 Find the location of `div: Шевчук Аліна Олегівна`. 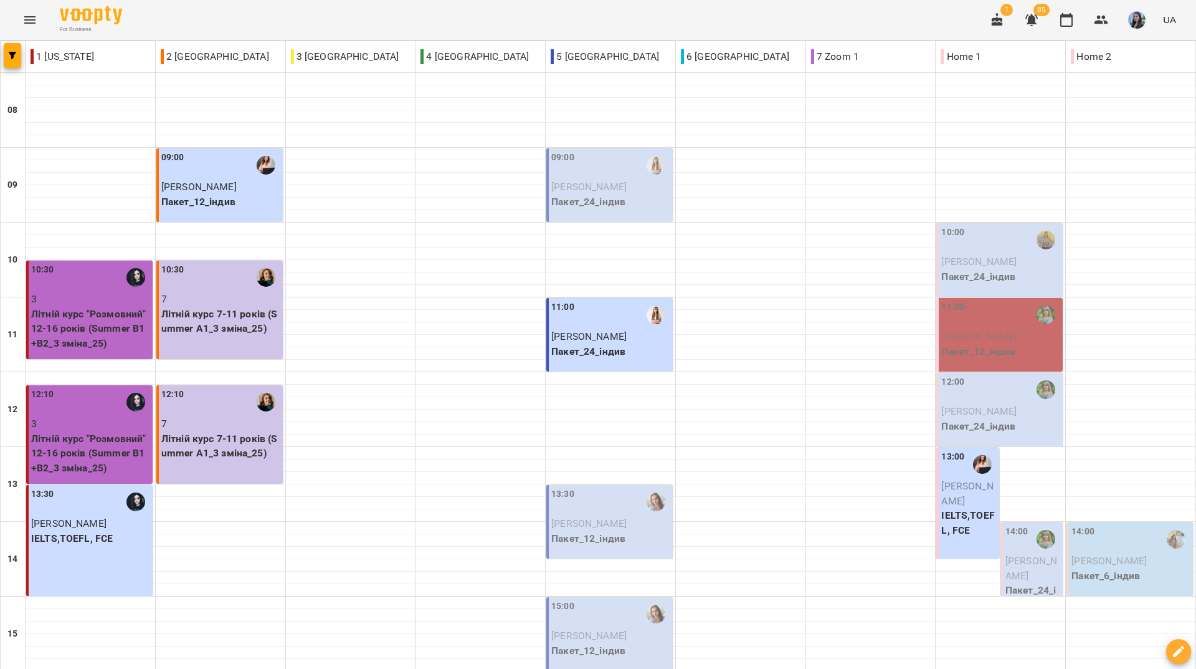

div: Шевчук Аліна Олегівна is located at coordinates (1176, 539).